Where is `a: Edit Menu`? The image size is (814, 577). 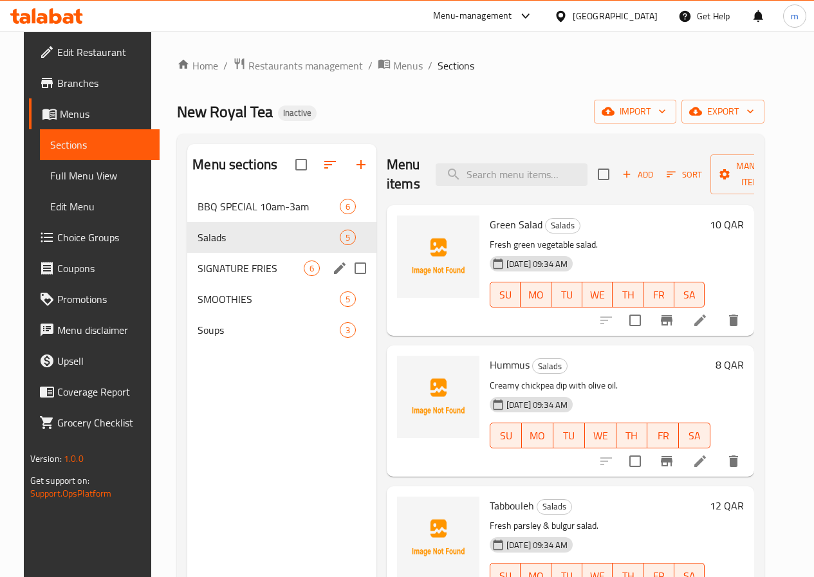
a: Edit Menu is located at coordinates (100, 206).